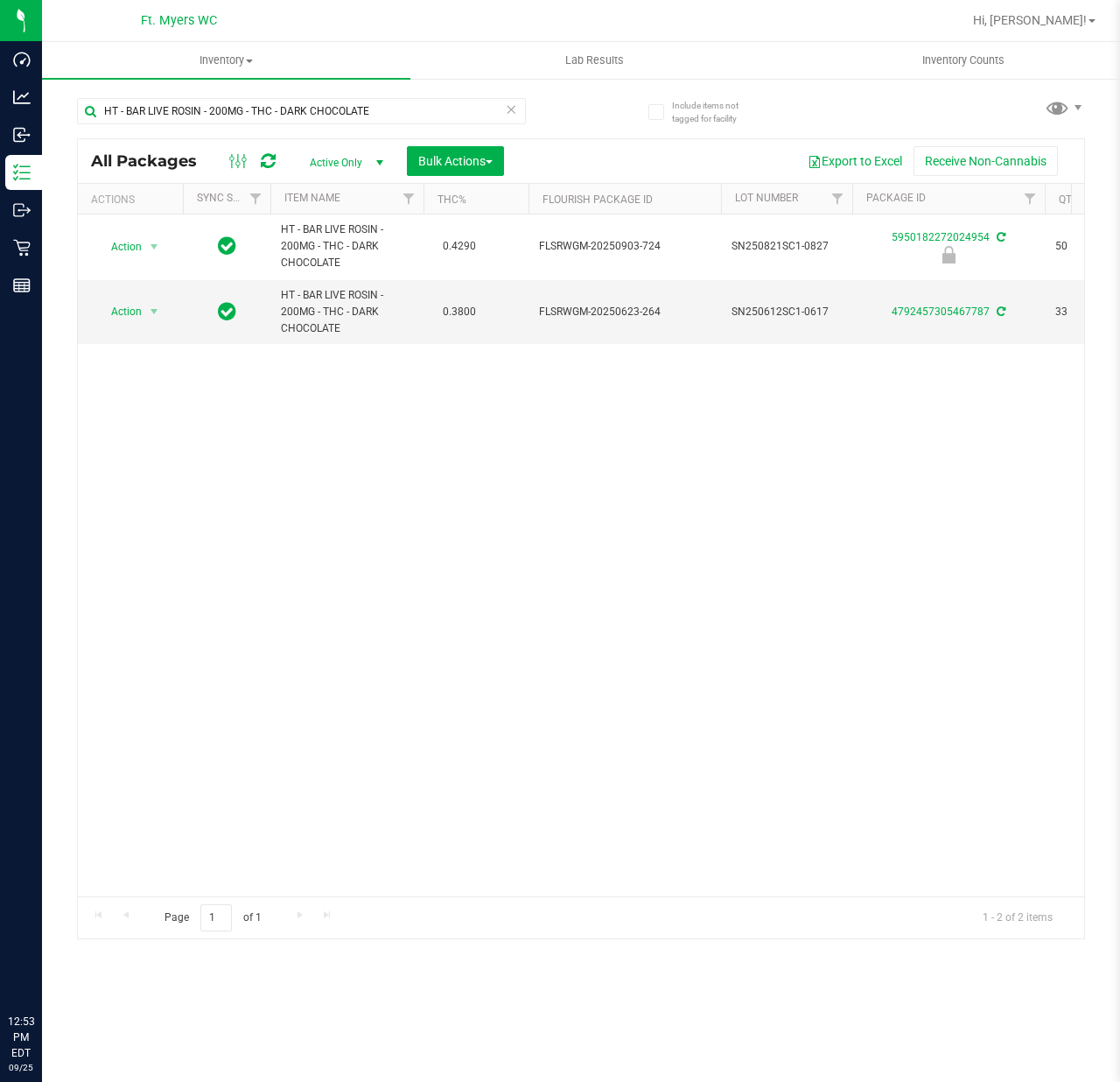  What do you see at coordinates (948, 255) in the screenshot?
I see `div: Newly Received` at bounding box center [948, 255].